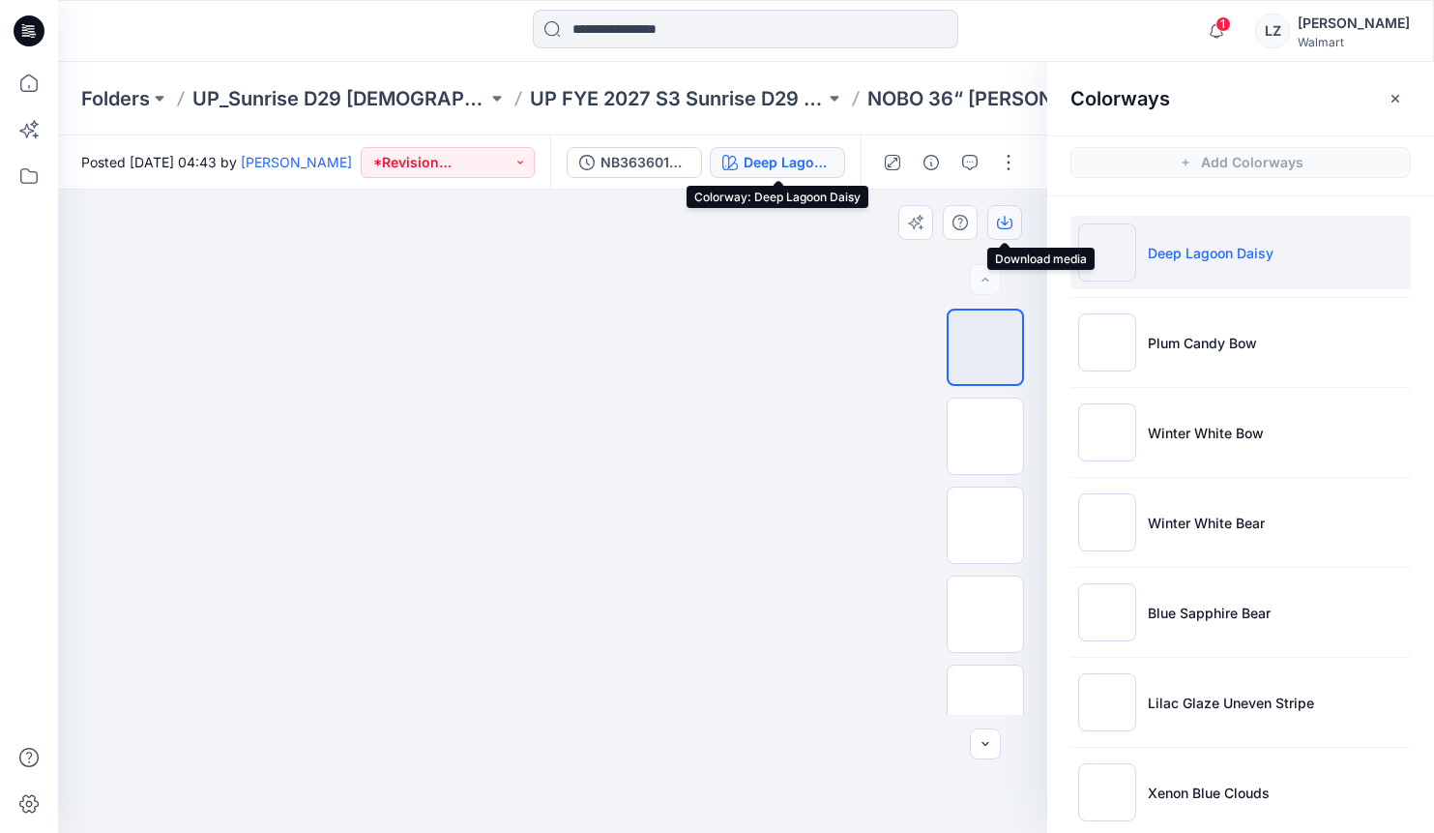 Image resolution: width=1434 pixels, height=833 pixels. Describe the element at coordinates (1107, 612) in the screenshot. I see `img: Blue Sapphire Bear` at that location.